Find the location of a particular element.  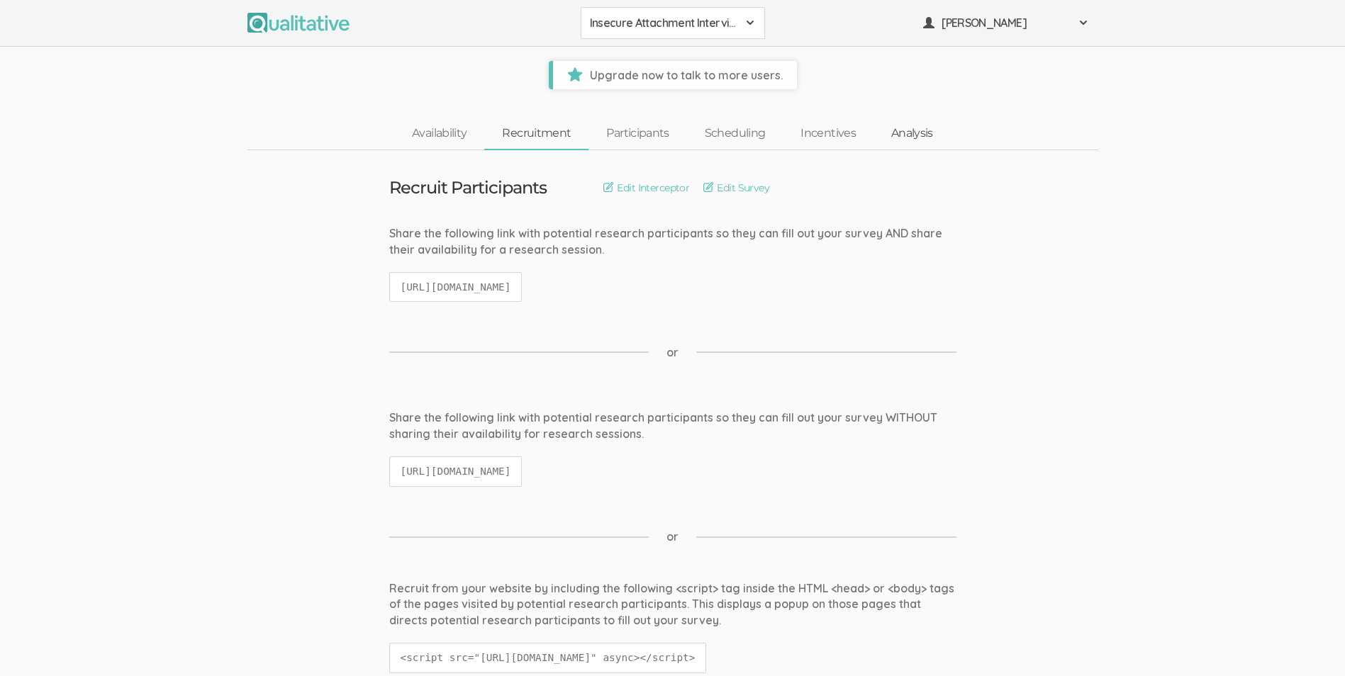

div: Share the following link with potential research participants so they can fill out your survey AN... is located at coordinates (673, 242).